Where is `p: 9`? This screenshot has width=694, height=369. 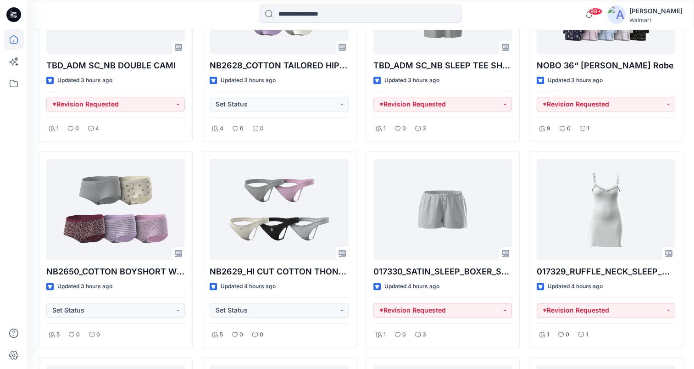 p: 9 is located at coordinates (549, 128).